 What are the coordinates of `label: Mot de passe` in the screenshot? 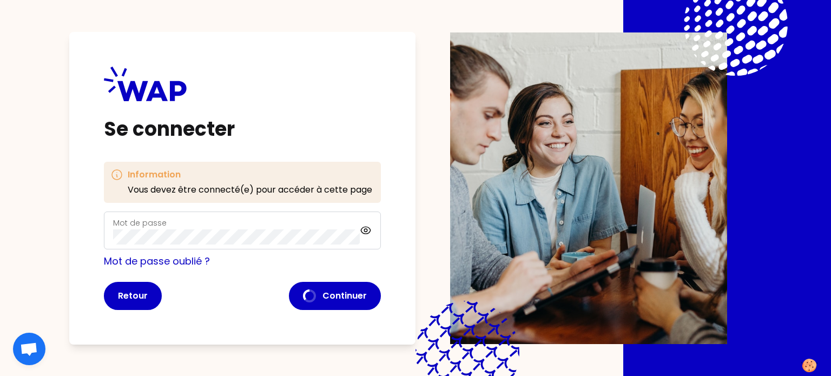 It's located at (140, 223).